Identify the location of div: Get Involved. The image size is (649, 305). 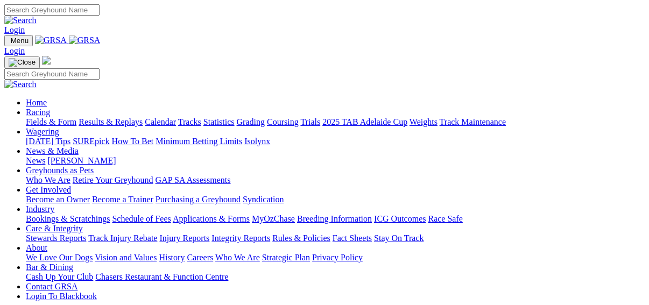
(335, 200).